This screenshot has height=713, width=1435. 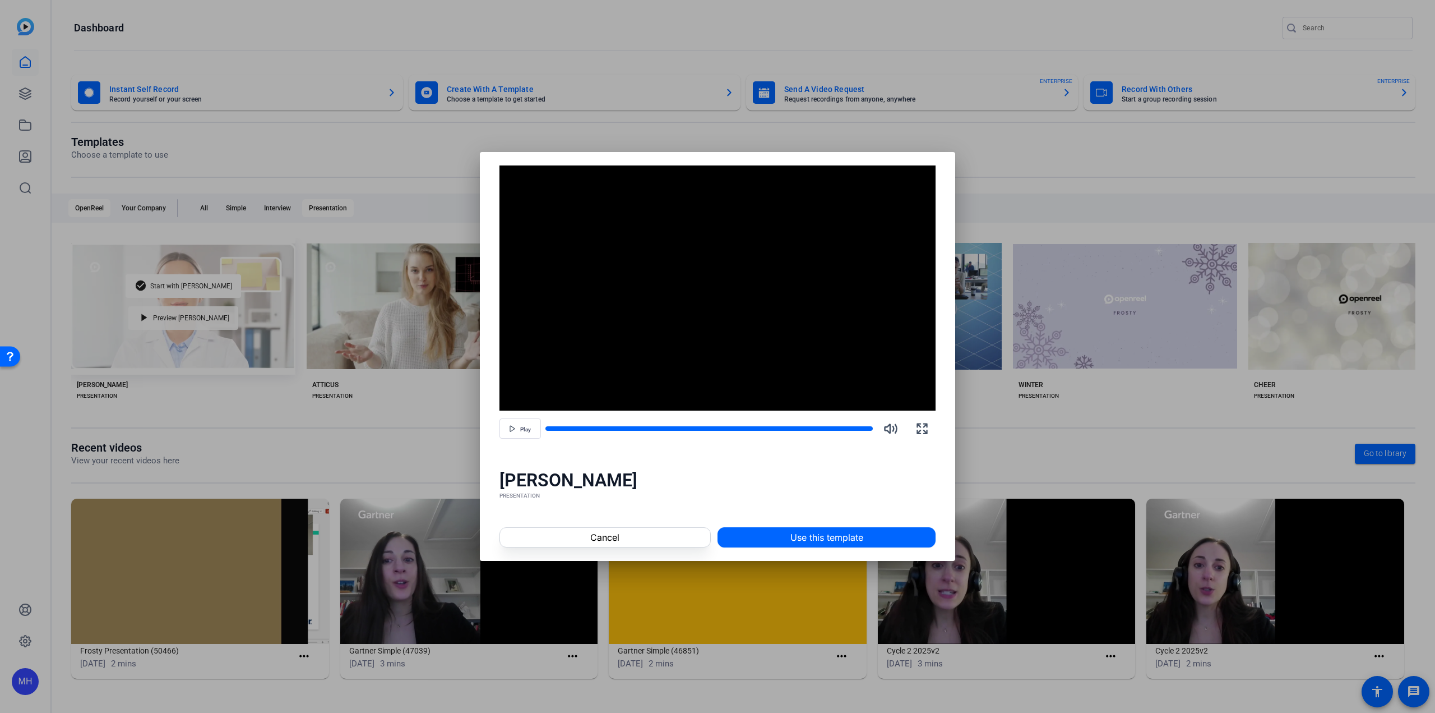 What do you see at coordinates (922, 428) in the screenshot?
I see `button: Fullscreen` at bounding box center [922, 428].